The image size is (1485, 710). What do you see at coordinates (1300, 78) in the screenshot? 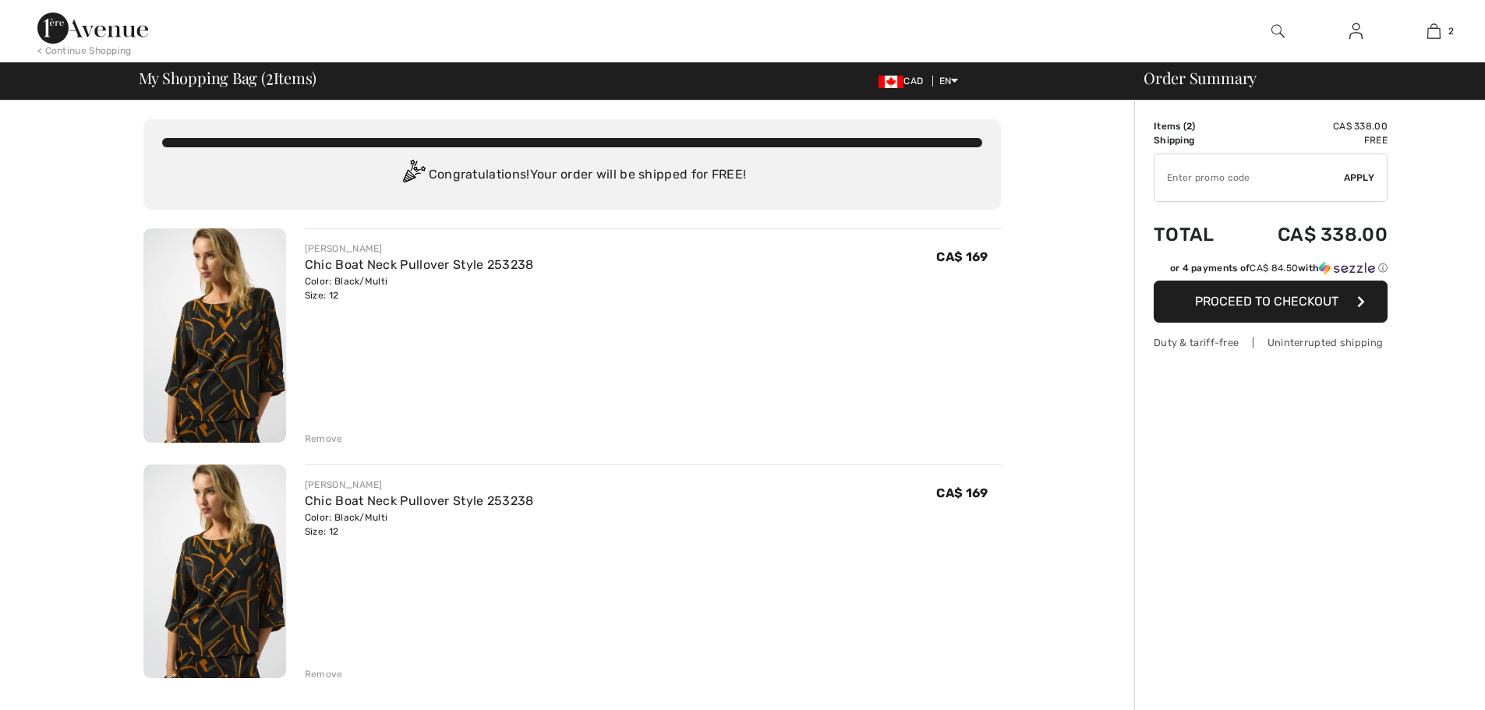
I see `div: Order Summary` at bounding box center [1300, 78].